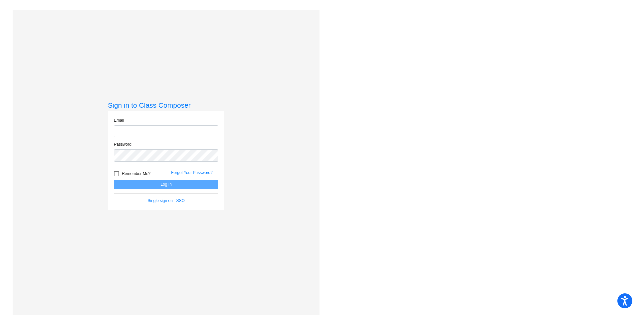  What do you see at coordinates (192, 172) in the screenshot?
I see `a: Forgot Your Password?` at bounding box center [192, 172].